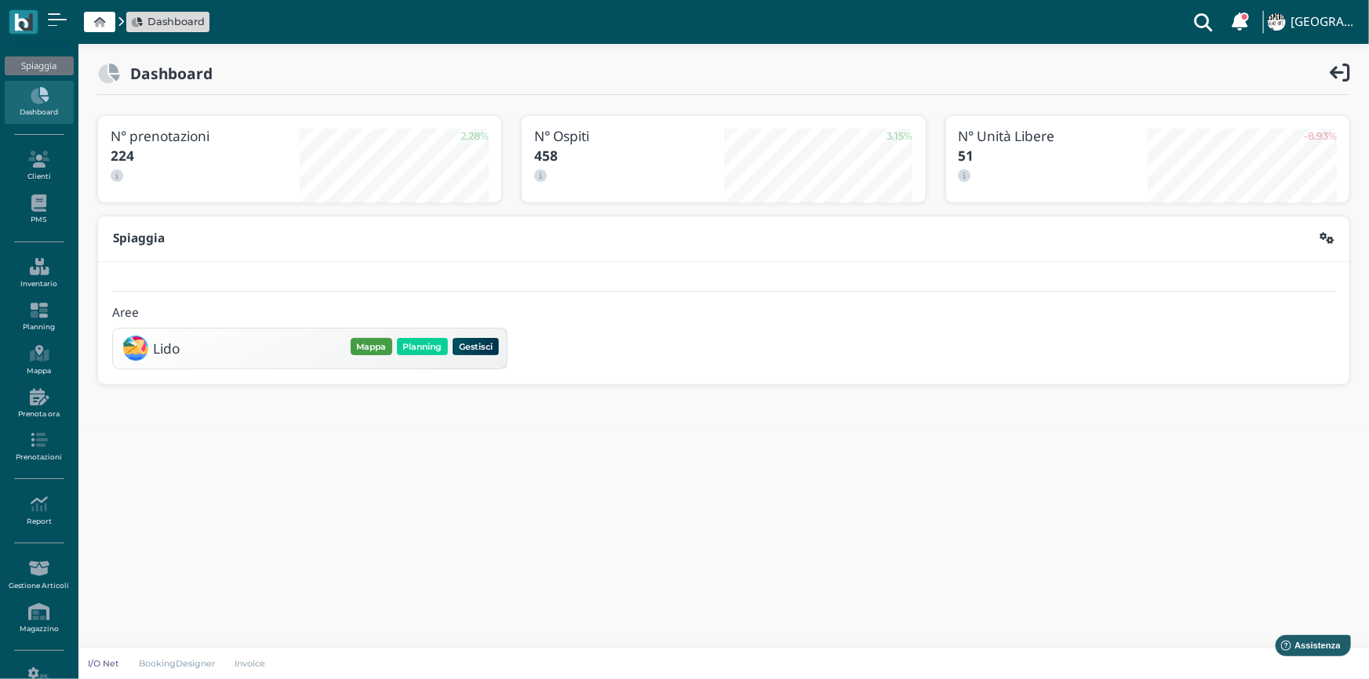 This screenshot has height=679, width=1369. What do you see at coordinates (38, 446) in the screenshot?
I see `a: Prenotazioni` at bounding box center [38, 446].